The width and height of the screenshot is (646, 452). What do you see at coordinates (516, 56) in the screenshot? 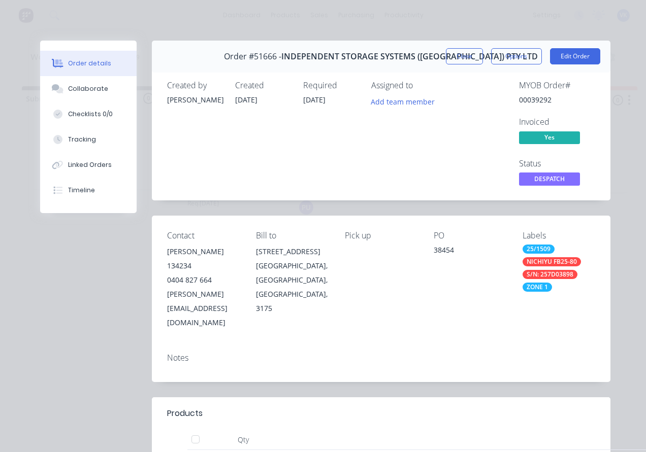
I see `button: Options` at bounding box center [516, 56].